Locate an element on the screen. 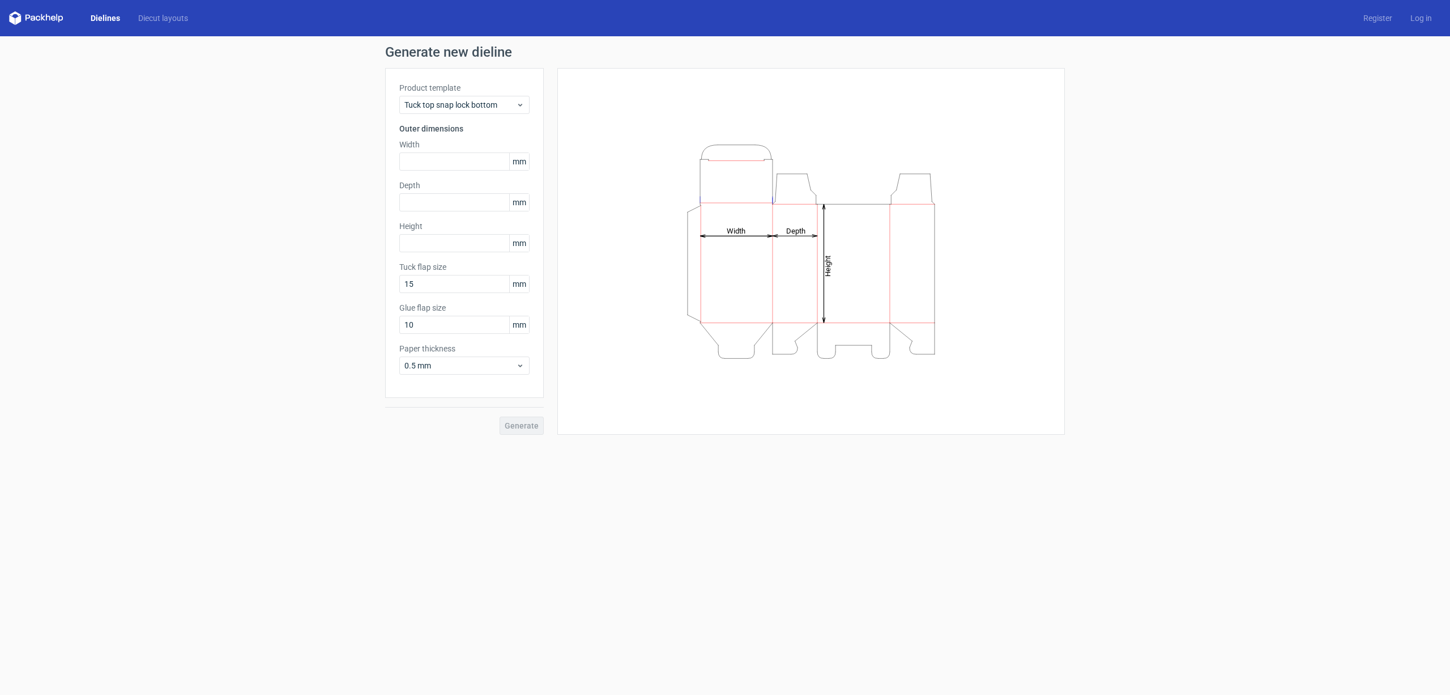 The width and height of the screenshot is (1450, 695). a: Log in is located at coordinates (1421, 18).